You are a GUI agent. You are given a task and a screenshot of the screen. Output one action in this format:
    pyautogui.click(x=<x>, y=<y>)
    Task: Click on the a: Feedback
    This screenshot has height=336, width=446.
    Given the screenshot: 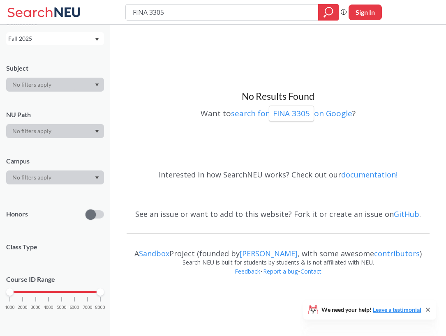 What is the action you would take?
    pyautogui.click(x=248, y=271)
    